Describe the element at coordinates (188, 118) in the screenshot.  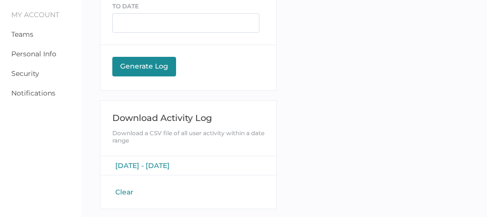
I see `div: Download Activity Log` at that location.